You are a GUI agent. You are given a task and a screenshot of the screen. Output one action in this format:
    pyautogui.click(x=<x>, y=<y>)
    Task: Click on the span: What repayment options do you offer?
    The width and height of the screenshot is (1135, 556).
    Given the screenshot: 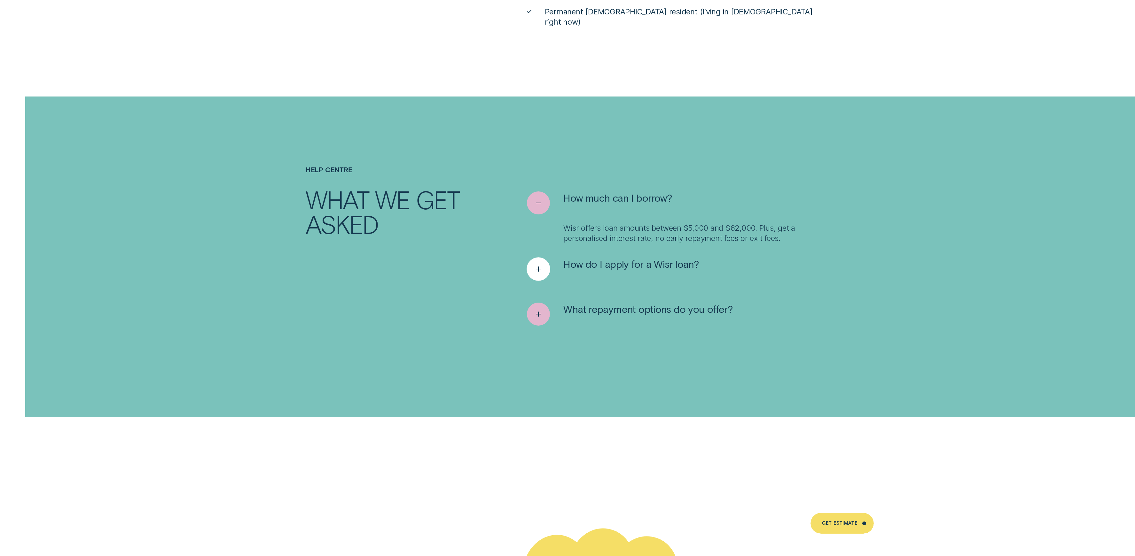 What is the action you would take?
    pyautogui.click(x=648, y=309)
    